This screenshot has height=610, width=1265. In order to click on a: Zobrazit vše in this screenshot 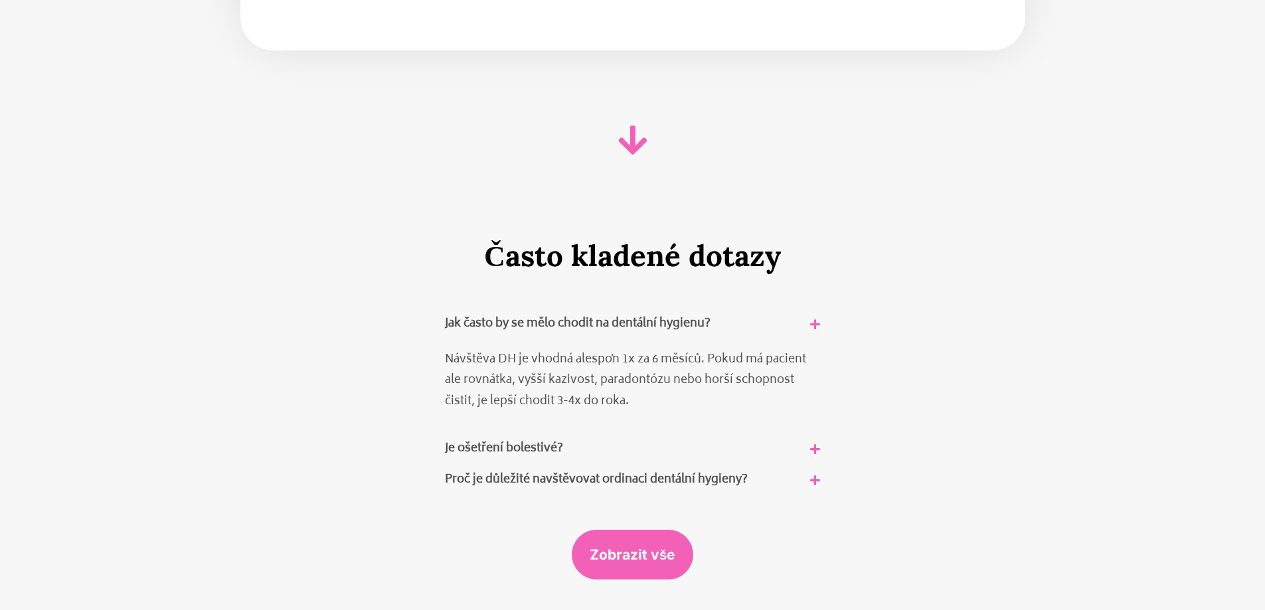, I will do `click(633, 555)`.